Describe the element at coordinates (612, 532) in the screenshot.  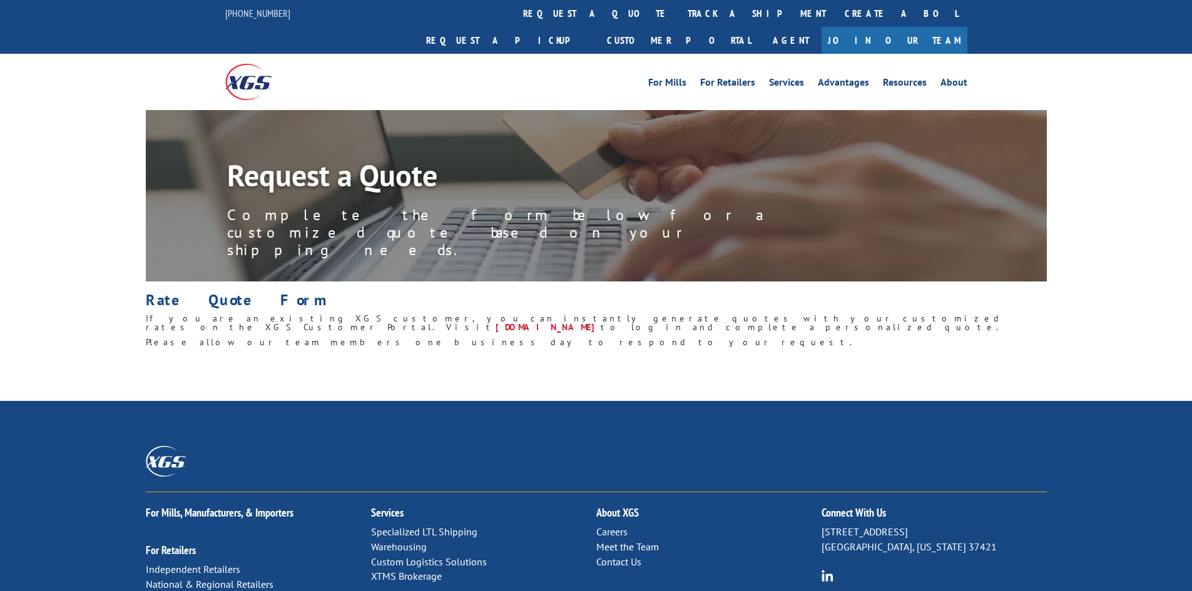
I see `a: Careers` at that location.